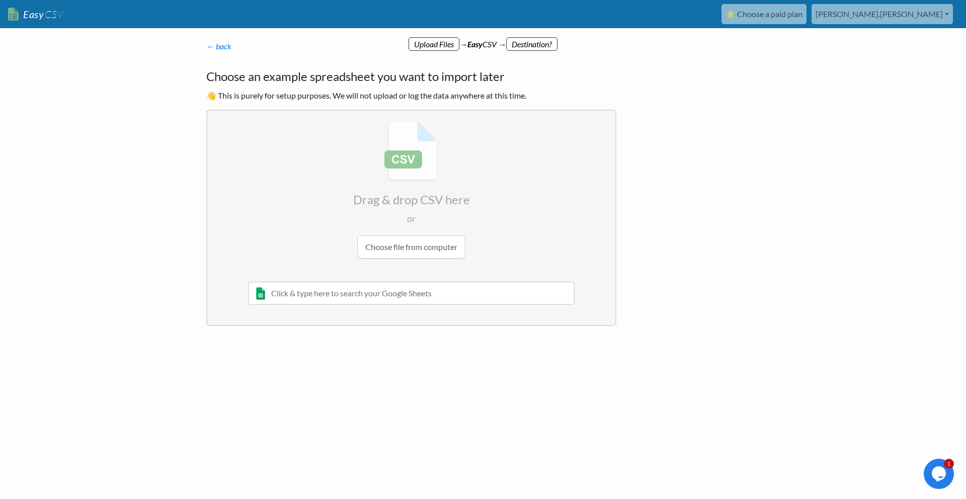 The image size is (966, 499). Describe the element at coordinates (763, 14) in the screenshot. I see `a: ⭐ Choose a paid plan` at that location.